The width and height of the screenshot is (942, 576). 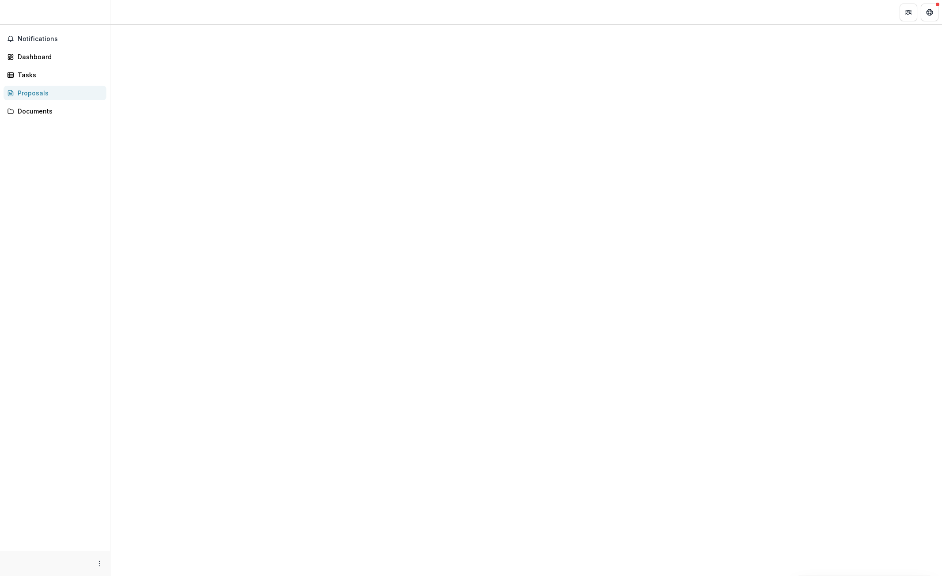 What do you see at coordinates (60, 39) in the screenshot?
I see `span: Notifications` at bounding box center [60, 39].